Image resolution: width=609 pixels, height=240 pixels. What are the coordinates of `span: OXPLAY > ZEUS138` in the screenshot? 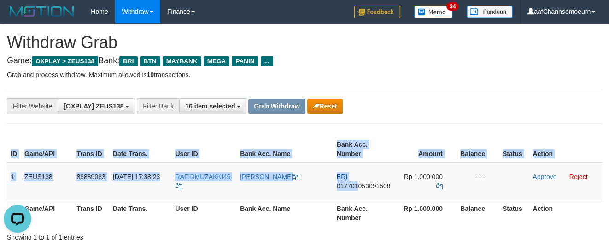 It's located at (65, 61).